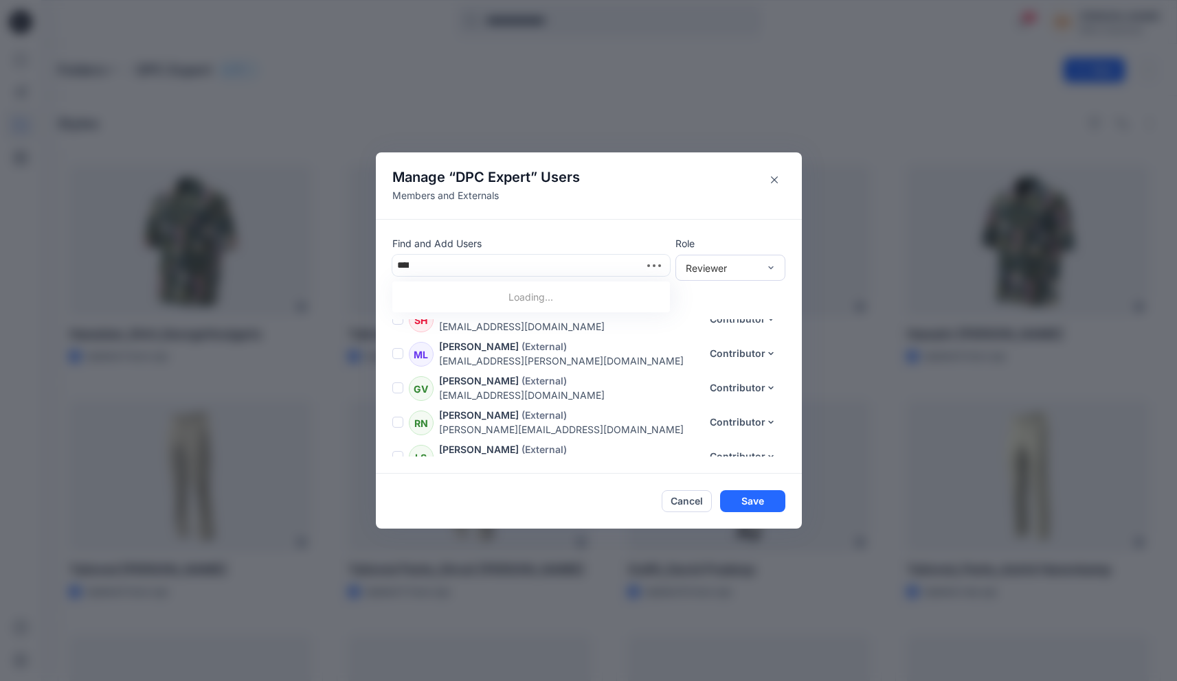 The width and height of the screenshot is (1177, 681). I want to click on div: Reviewer, so click(722, 268).